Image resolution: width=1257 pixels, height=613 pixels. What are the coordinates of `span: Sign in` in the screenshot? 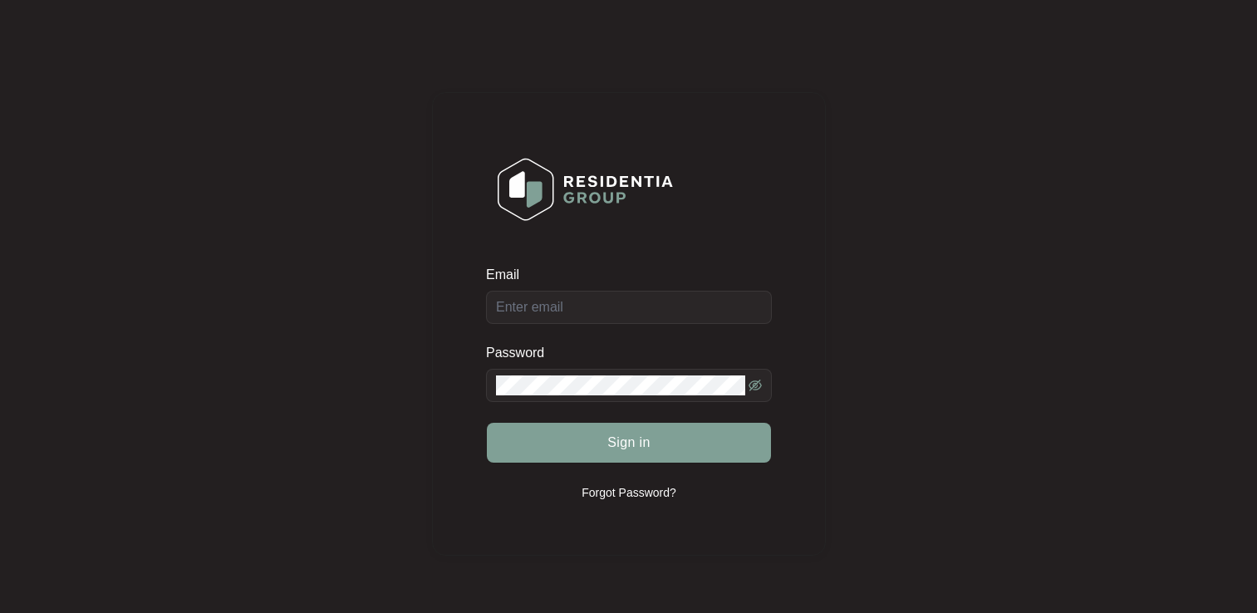 It's located at (629, 443).